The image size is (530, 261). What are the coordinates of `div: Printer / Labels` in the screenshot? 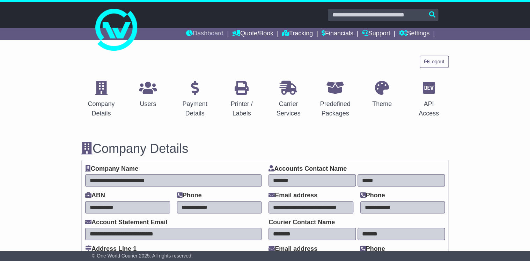 It's located at (242, 109).